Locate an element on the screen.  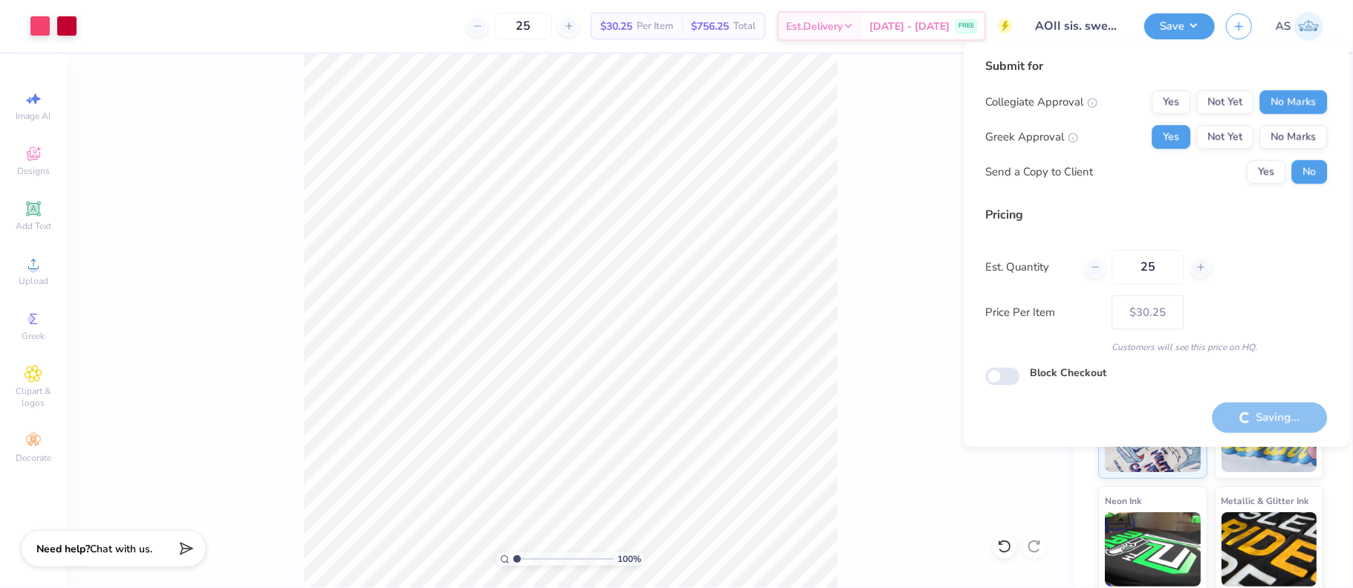
span: 100 % is located at coordinates (629, 559).